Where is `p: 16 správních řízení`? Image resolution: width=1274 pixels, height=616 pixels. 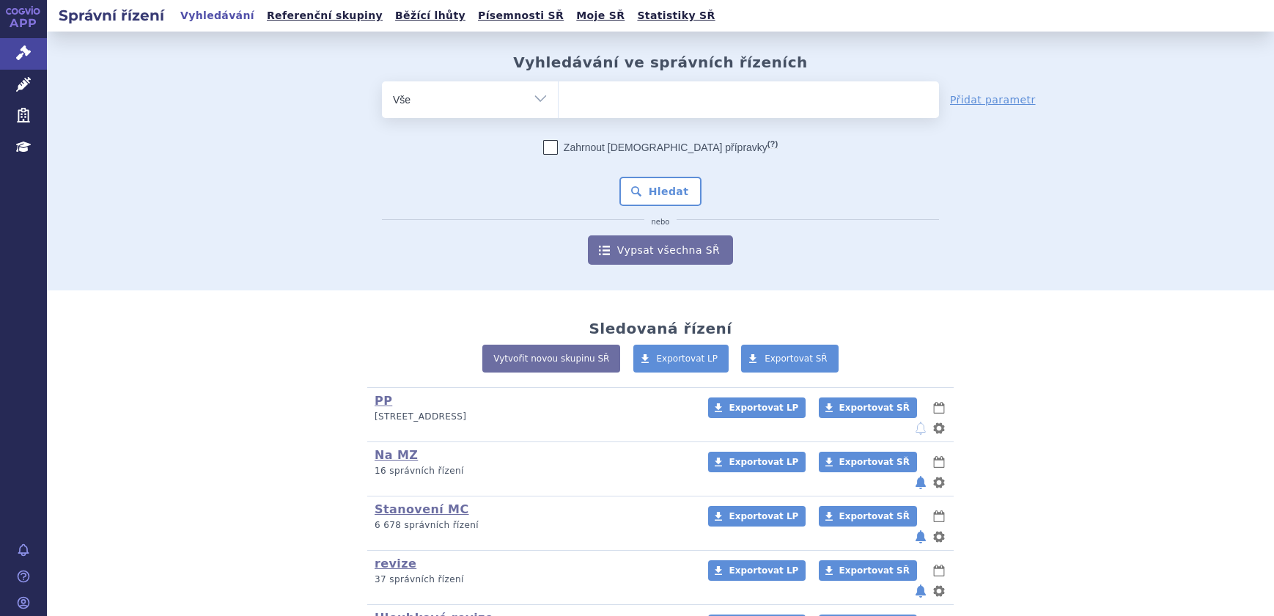
p: 16 správních řízení is located at coordinates (531, 470).